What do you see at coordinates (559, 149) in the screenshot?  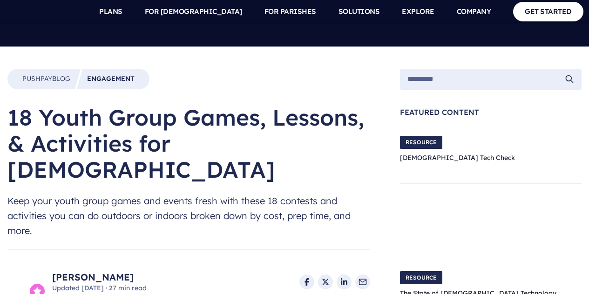 I see `a: Church Tech Check Blog Hero Image` at bounding box center [559, 149].